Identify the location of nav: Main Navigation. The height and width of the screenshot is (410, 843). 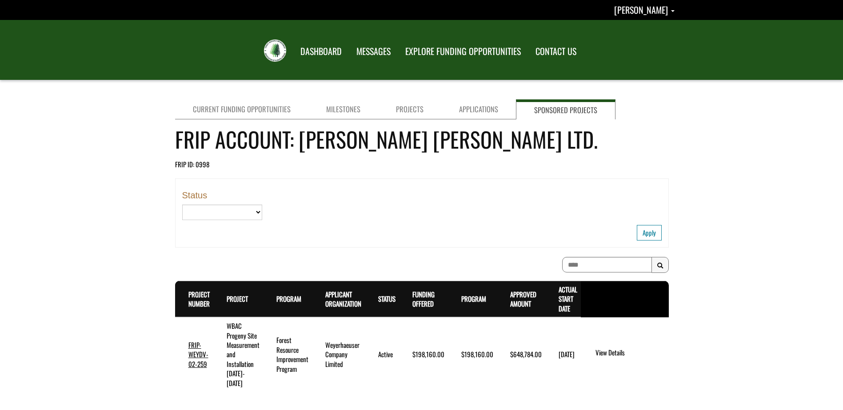
(438, 50).